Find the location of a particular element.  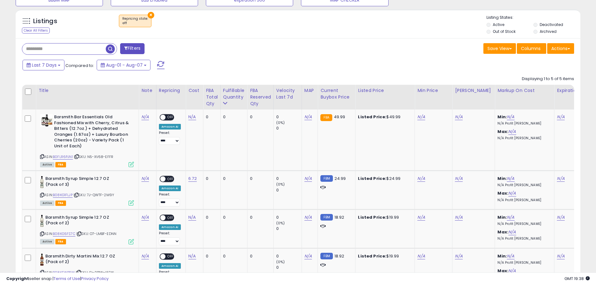

button: Actions is located at coordinates (561, 49).